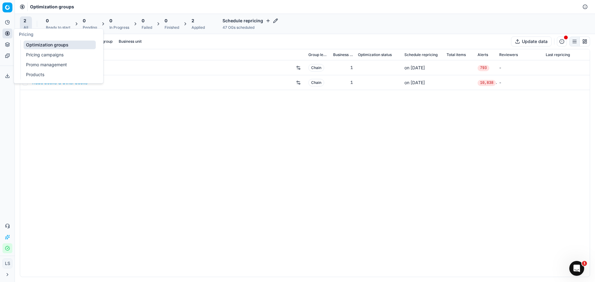  Describe the element at coordinates (90, 28) in the screenshot. I see `div: Pending` at that location.